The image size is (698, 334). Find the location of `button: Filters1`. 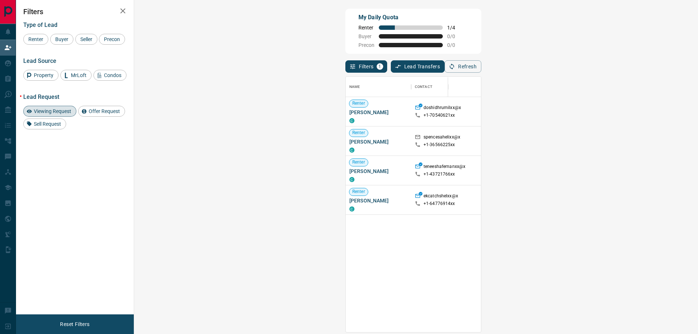

button: Filters1 is located at coordinates (366, 67).